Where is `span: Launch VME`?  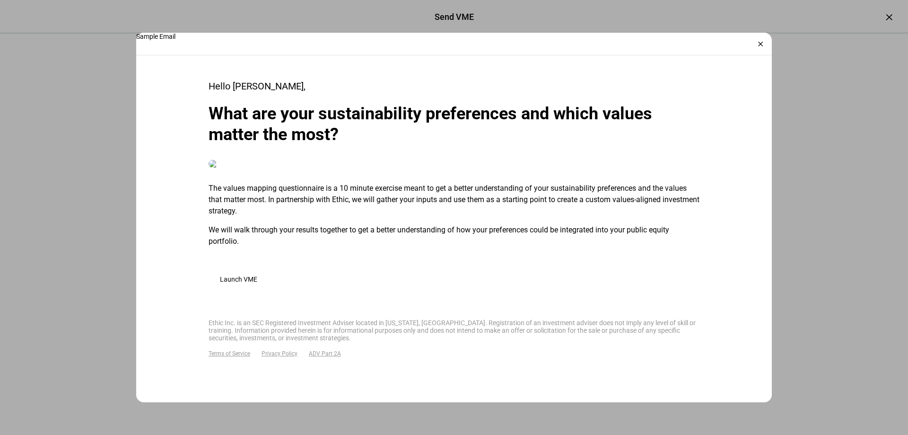
span: Launch VME is located at coordinates (238, 279).